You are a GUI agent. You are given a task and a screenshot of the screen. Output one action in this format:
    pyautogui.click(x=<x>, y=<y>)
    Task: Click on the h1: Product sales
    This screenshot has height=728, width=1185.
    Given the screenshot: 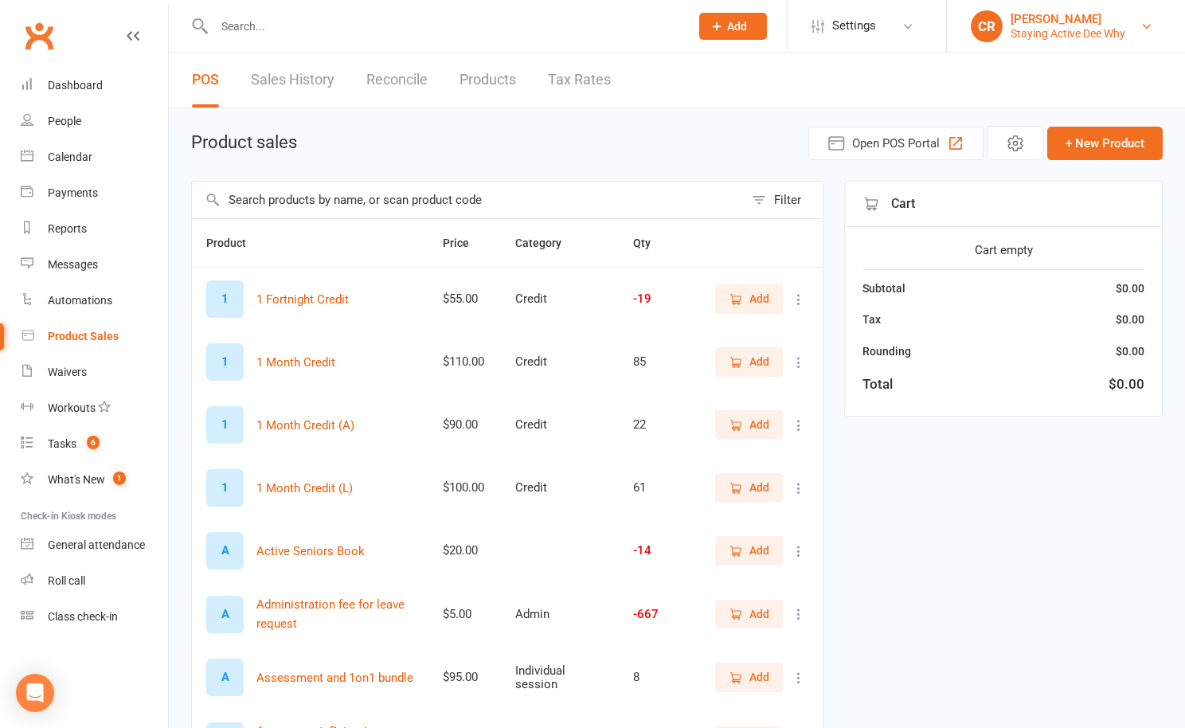 What is the action you would take?
    pyautogui.click(x=244, y=142)
    